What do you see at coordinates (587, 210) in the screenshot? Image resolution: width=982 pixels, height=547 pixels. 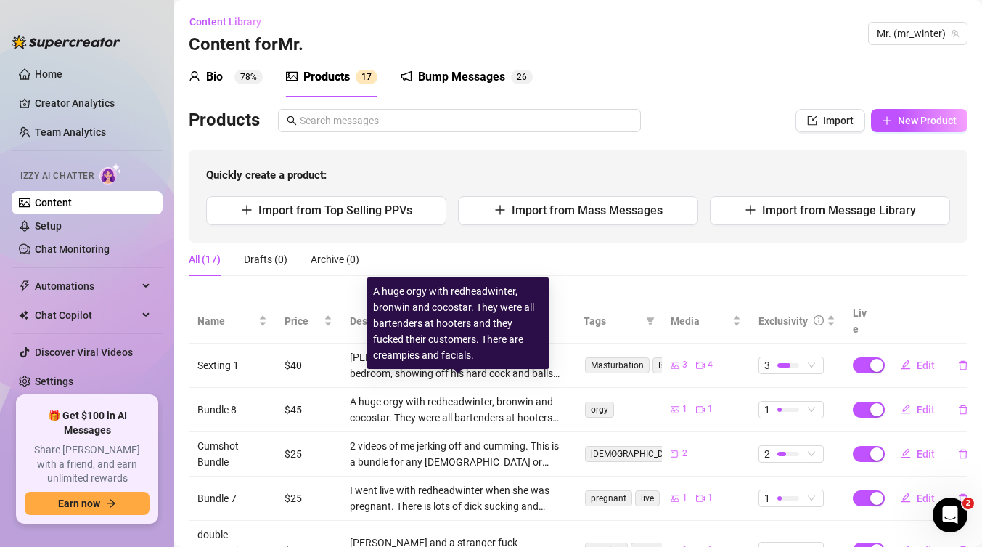 I see `span: Import from Mass Messages` at bounding box center [587, 210].